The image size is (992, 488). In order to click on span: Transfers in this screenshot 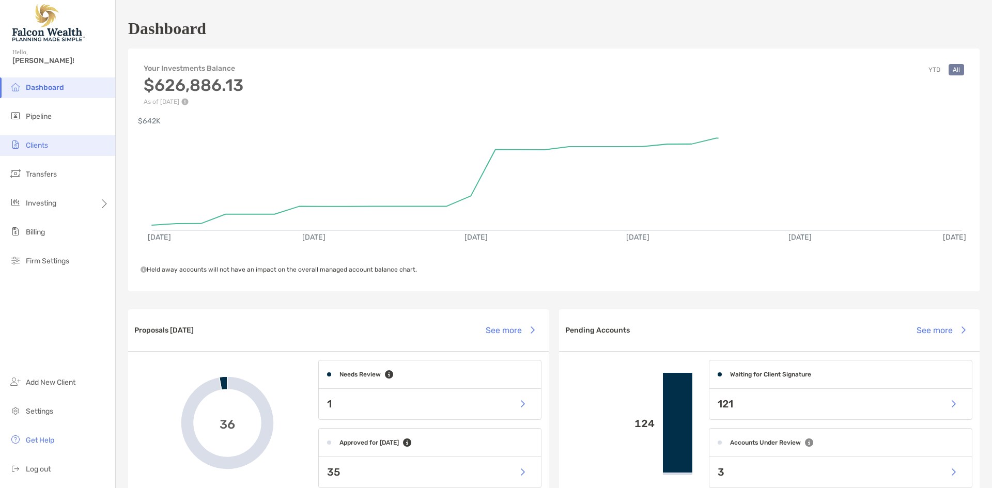, I will do `click(41, 174)`.